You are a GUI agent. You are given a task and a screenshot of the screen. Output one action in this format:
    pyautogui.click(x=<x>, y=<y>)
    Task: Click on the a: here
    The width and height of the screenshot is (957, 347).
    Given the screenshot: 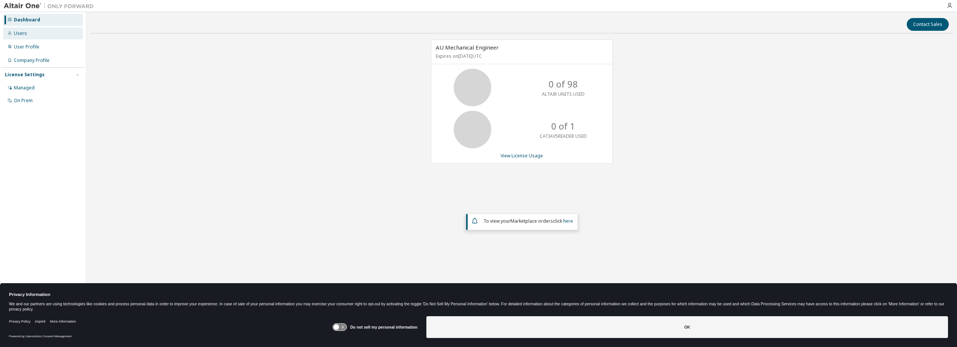 What is the action you would take?
    pyautogui.click(x=568, y=221)
    